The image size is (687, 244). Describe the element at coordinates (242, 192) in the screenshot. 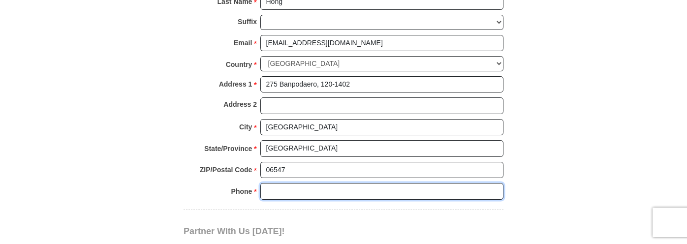

I see `strong: Phone` at that location.